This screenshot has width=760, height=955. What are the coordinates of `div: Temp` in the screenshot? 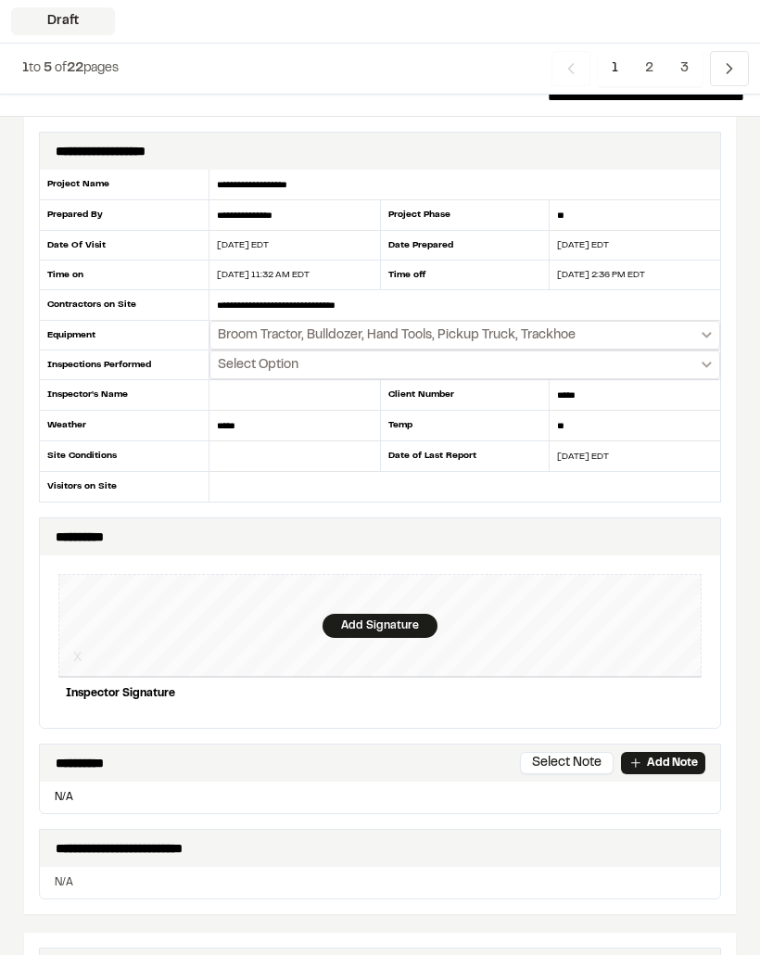 It's located at (465, 426).